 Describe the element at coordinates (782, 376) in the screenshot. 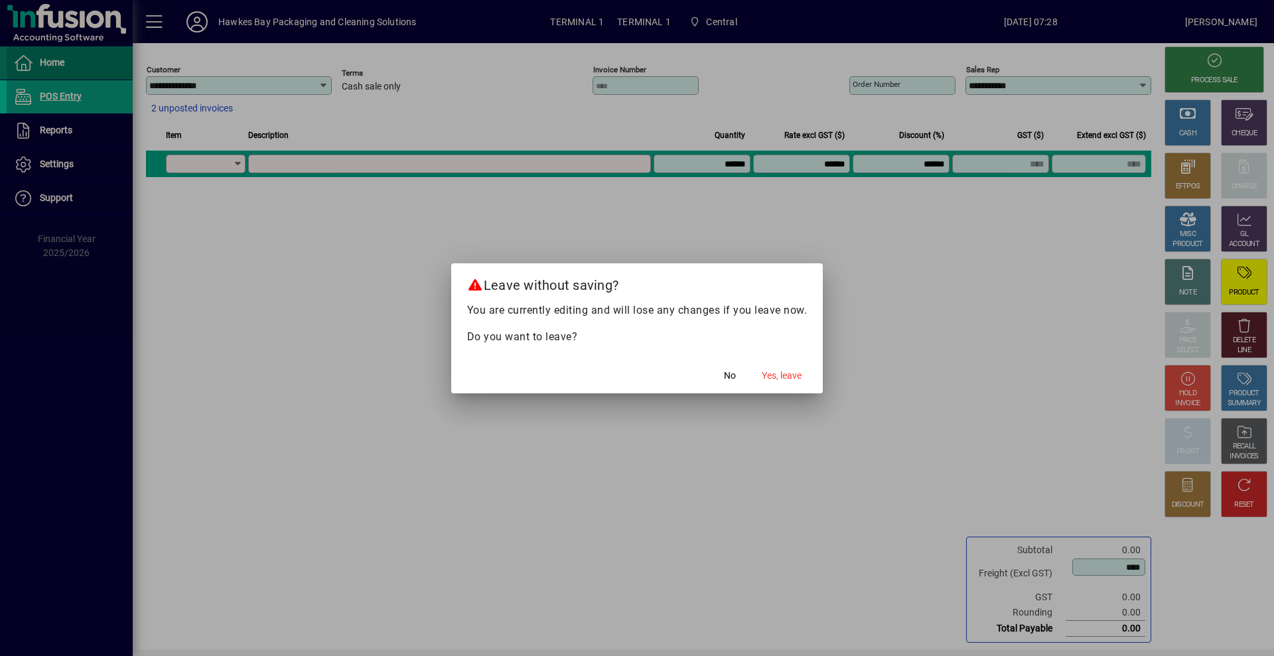

I see `button: Yes, leave` at that location.